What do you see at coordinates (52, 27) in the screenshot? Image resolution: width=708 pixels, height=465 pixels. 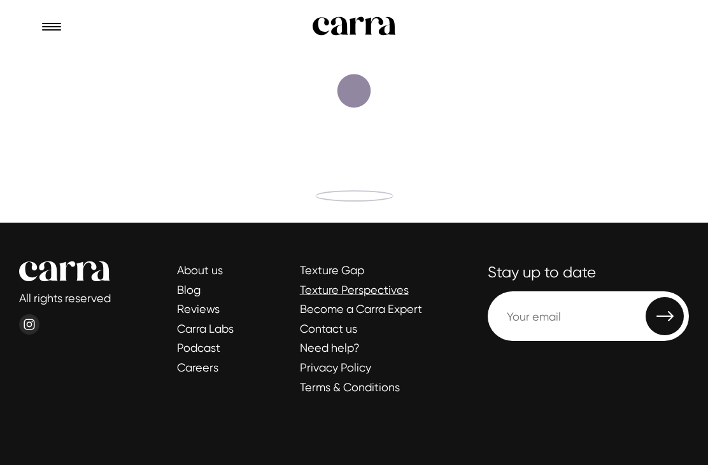 I see `button: Menu` at bounding box center [52, 27].